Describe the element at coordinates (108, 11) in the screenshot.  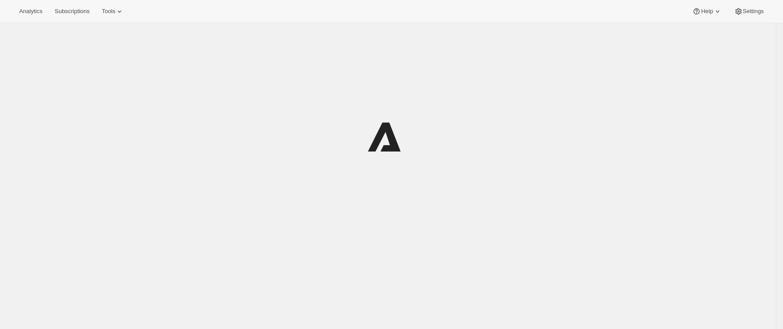
I see `span: Tools` at that location.